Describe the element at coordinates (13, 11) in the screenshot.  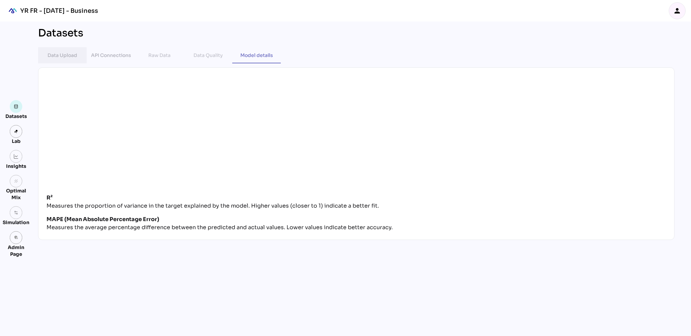
I see `div: mediaROI` at that location.